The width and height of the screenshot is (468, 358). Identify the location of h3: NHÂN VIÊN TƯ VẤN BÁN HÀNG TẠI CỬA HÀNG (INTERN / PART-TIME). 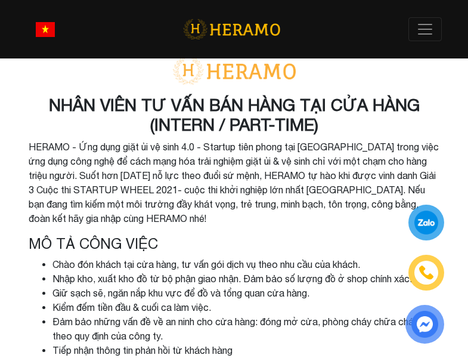
(234, 114).